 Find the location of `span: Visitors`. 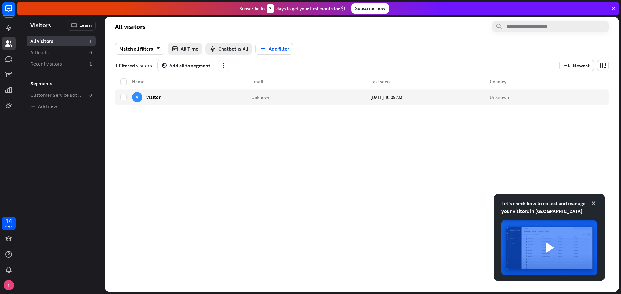

span: Visitors is located at coordinates (41, 25).